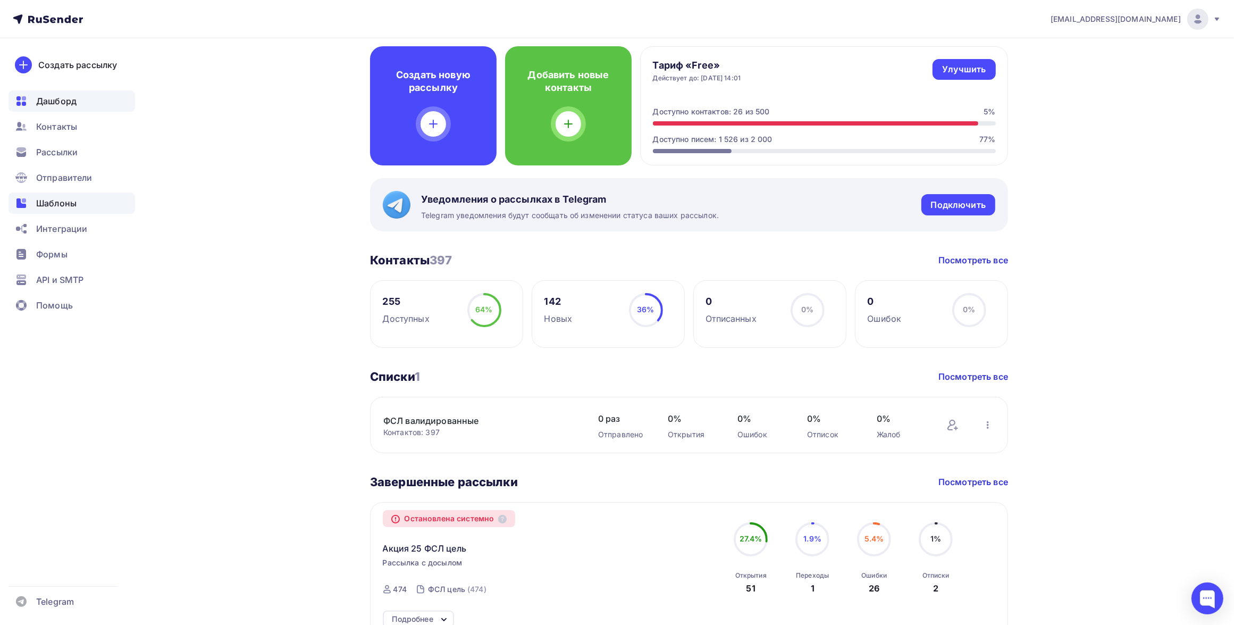  What do you see at coordinates (72, 127) in the screenshot?
I see `a: Контакты` at bounding box center [72, 127].